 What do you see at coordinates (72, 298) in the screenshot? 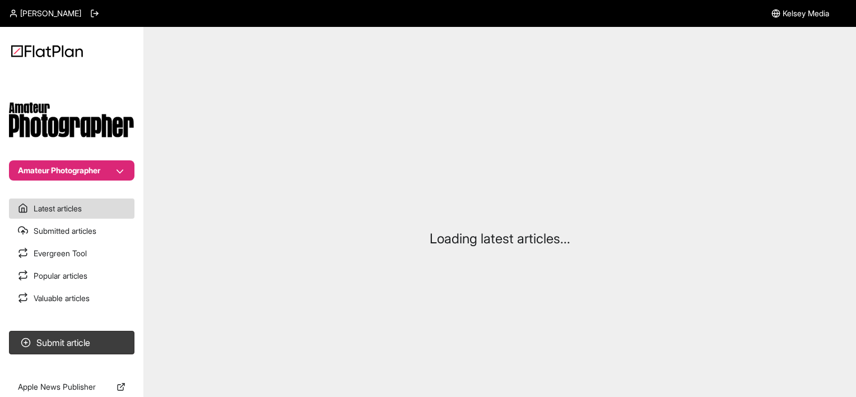
I see `a: Valuable articles` at bounding box center [72, 298].